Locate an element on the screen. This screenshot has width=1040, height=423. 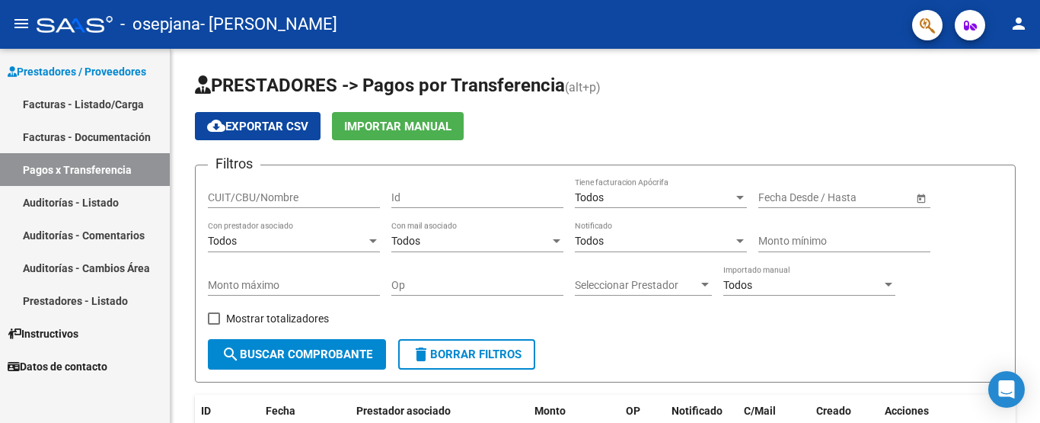
span: Notificado is located at coordinates (697, 410).